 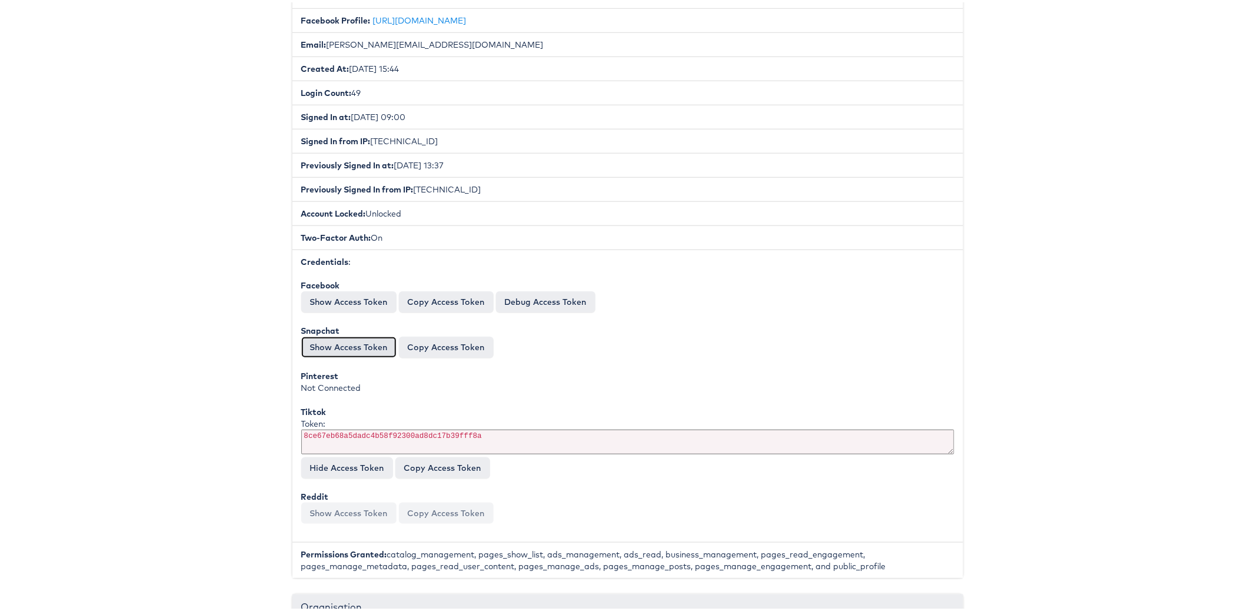 I want to click on b: Previously Signed In from IP:, so click(x=357, y=187).